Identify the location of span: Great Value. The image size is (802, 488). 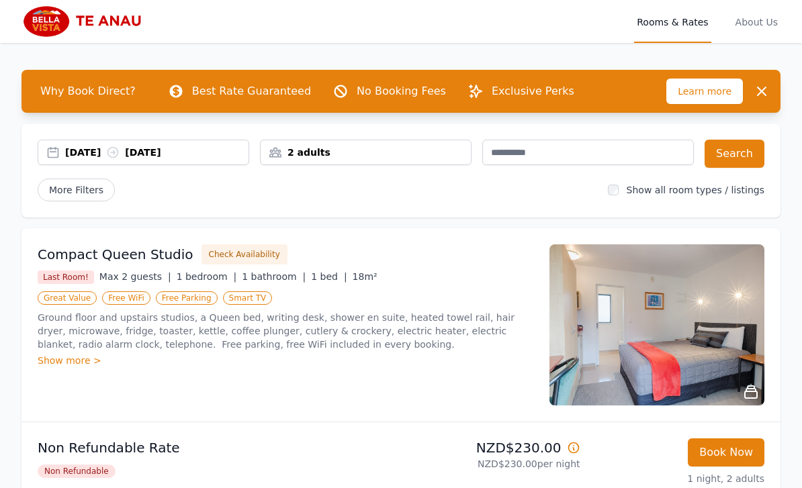
(67, 298).